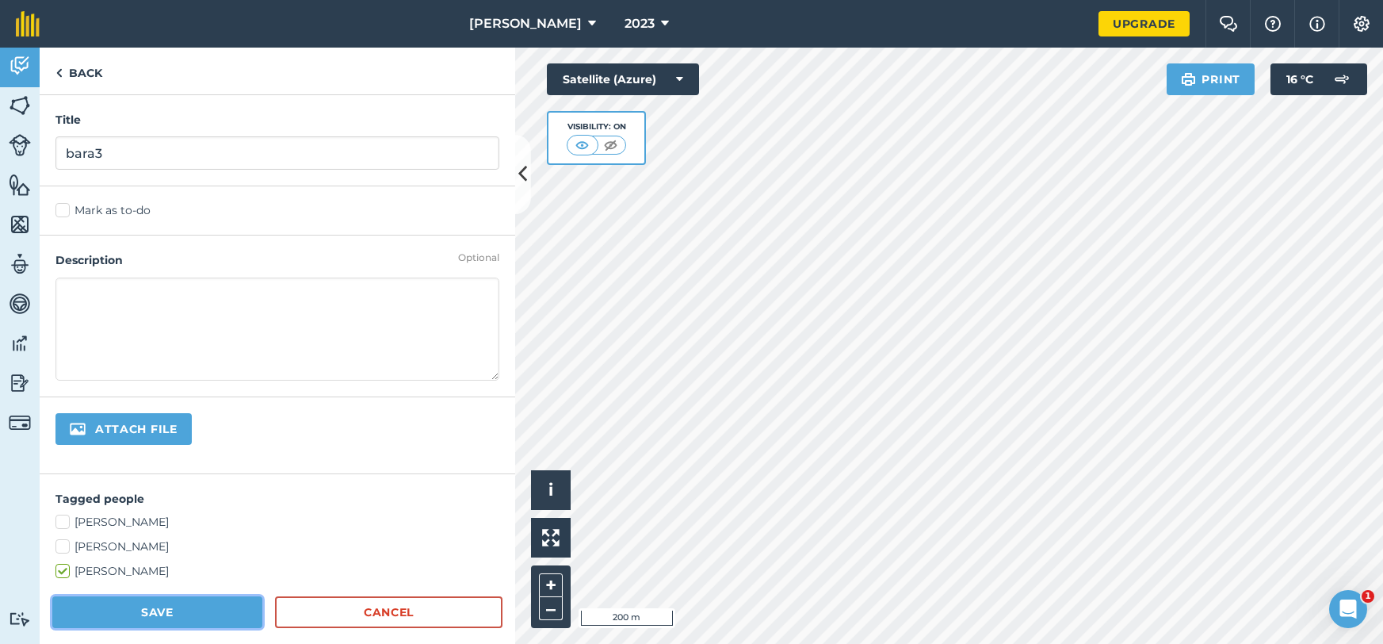  I want to click on button: i, so click(551, 490).